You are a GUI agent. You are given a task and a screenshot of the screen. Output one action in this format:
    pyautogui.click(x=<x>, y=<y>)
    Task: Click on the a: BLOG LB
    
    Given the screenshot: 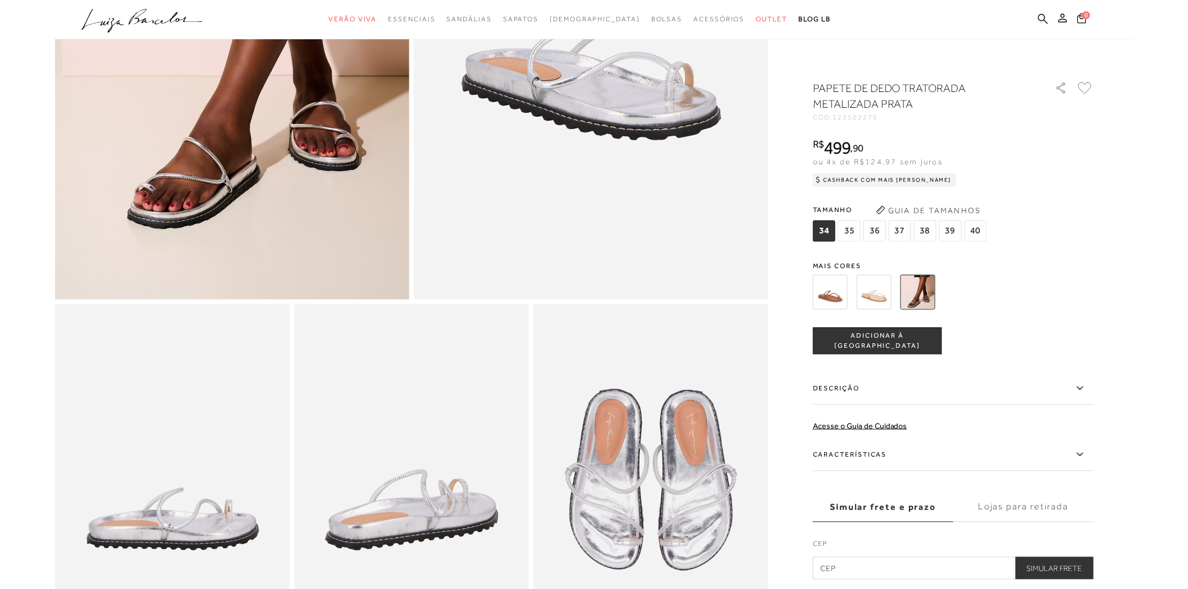 What is the action you would take?
    pyautogui.click(x=815, y=19)
    